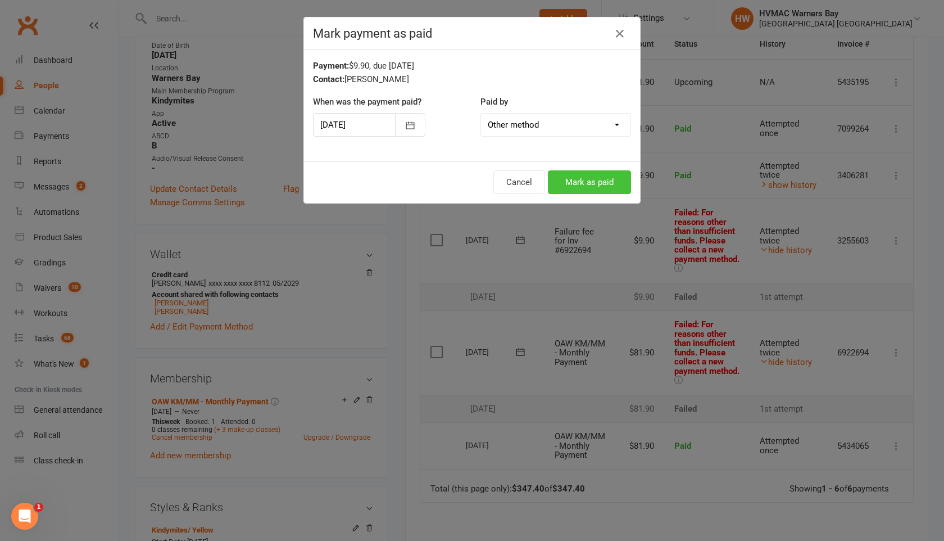  Describe the element at coordinates (367, 102) in the screenshot. I see `label: When was the payment paid?` at that location.